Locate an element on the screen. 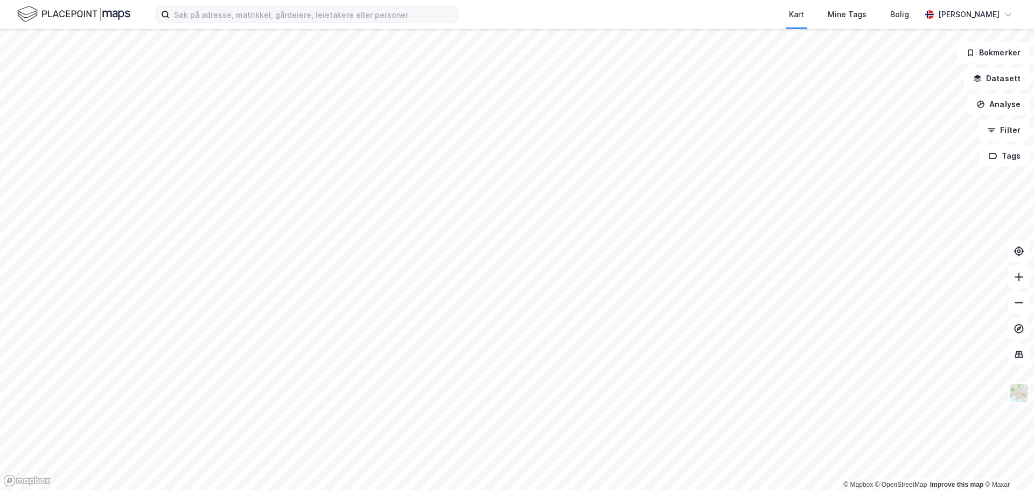  img: logo.f888ab2527a4732fd821a326f86c7f29.svg is located at coordinates (74, 14).